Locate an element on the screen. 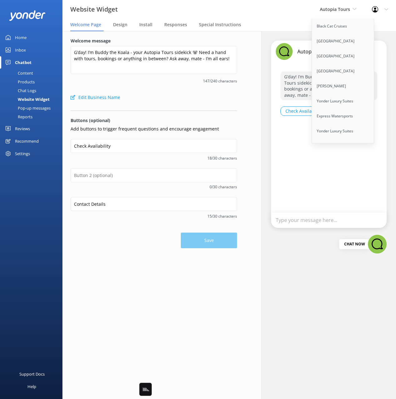  span: 0/30 characters is located at coordinates (154, 187).